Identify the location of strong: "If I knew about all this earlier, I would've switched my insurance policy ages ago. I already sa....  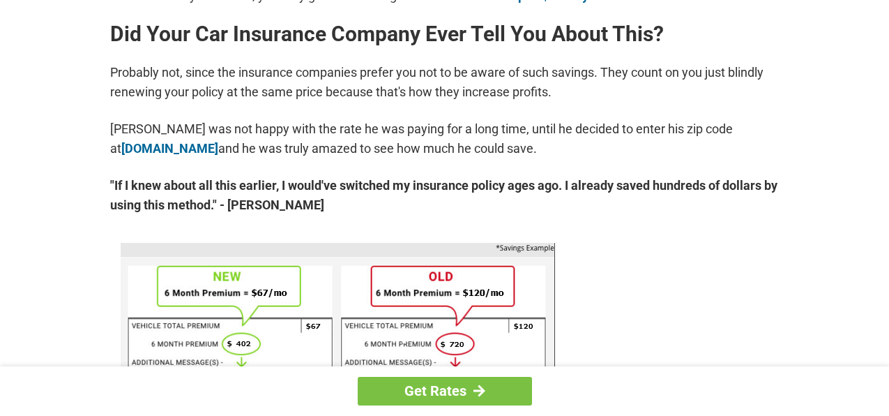
(445, 195).